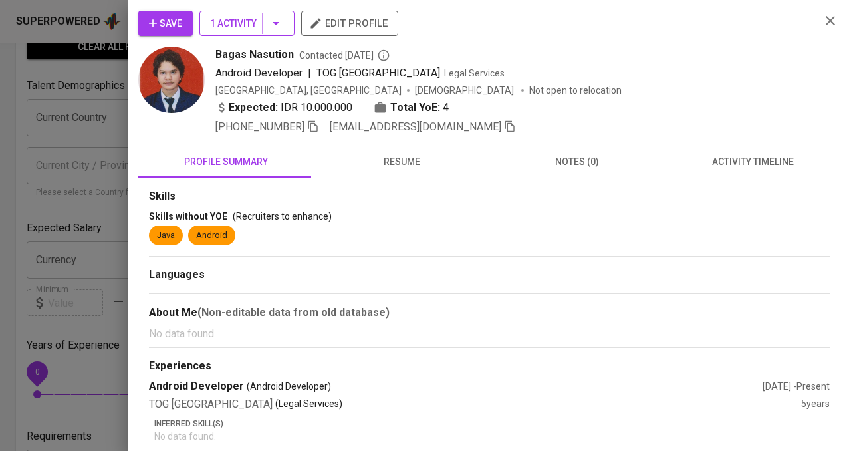 Image resolution: width=851 pixels, height=451 pixels. What do you see at coordinates (489, 275) in the screenshot?
I see `div: Languages` at bounding box center [489, 275].